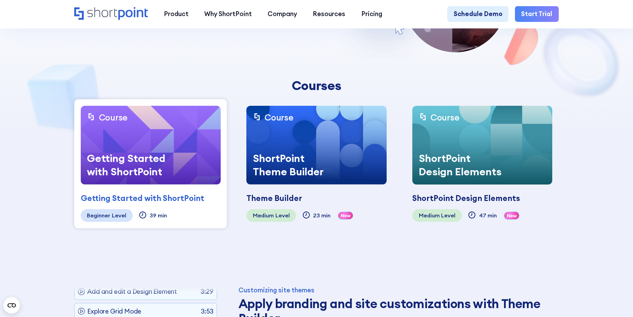 The height and width of the screenshot is (317, 633). What do you see at coordinates (482, 145) in the screenshot?
I see `a: CourseShortPoint Design Elements` at bounding box center [482, 145].